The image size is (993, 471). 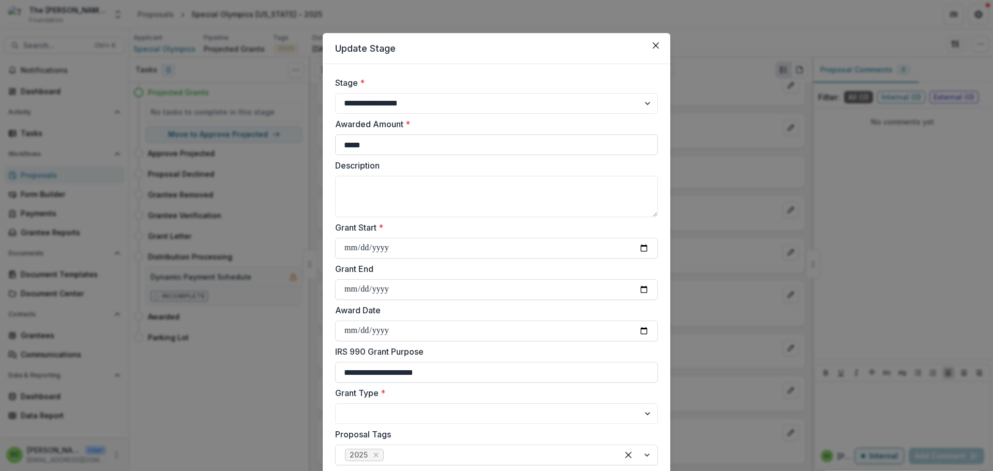 What do you see at coordinates (493, 269) in the screenshot?
I see `label: Grant End` at bounding box center [493, 269].